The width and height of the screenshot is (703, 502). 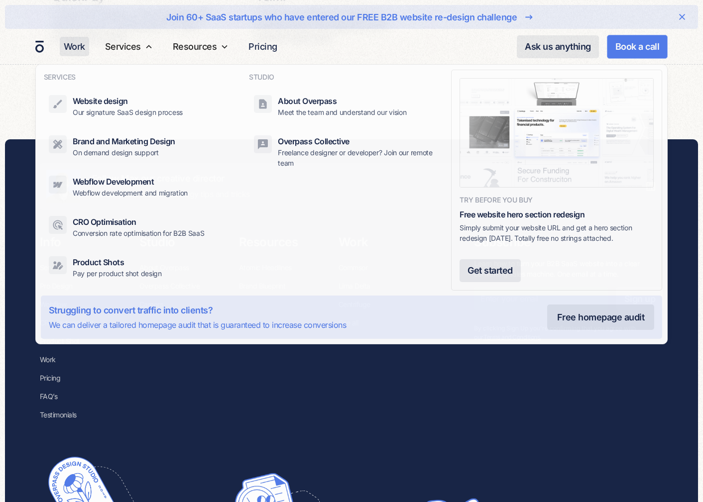 I want to click on div: We can deliver a tailored homepage audit that is guaranteed to increase conversions, so click(x=198, y=325).